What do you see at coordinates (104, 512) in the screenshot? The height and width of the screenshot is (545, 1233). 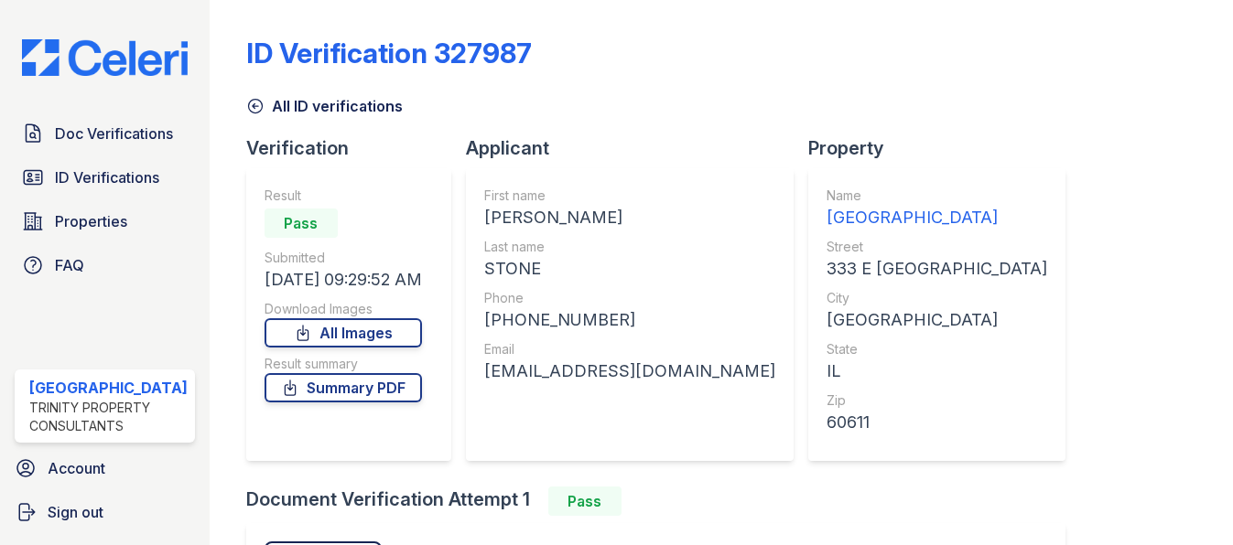 I see `button: Sign out` at bounding box center [104, 512].